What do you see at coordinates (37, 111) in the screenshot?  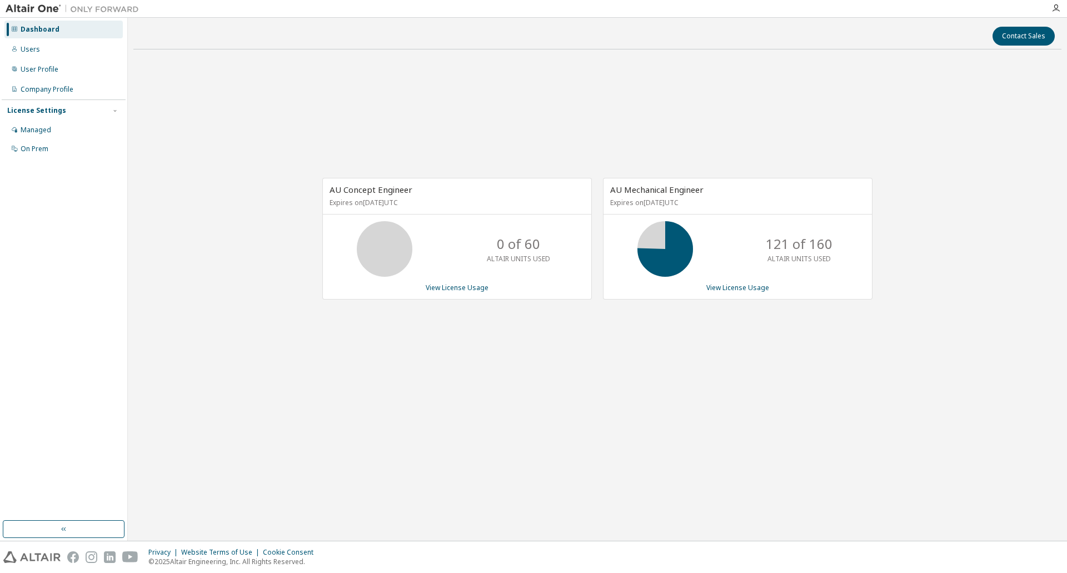 I see `div: License Settings` at bounding box center [37, 111].